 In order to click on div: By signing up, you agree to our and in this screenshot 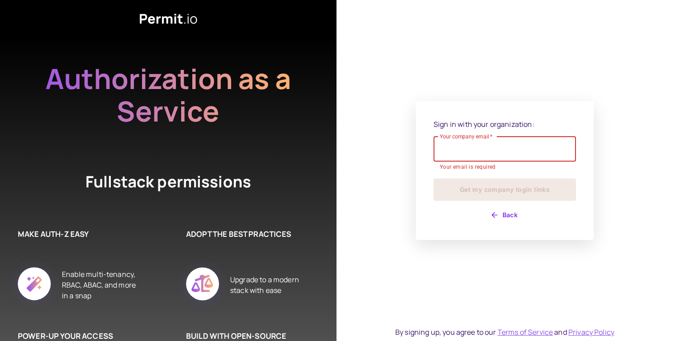, I will do `click(505, 332)`.